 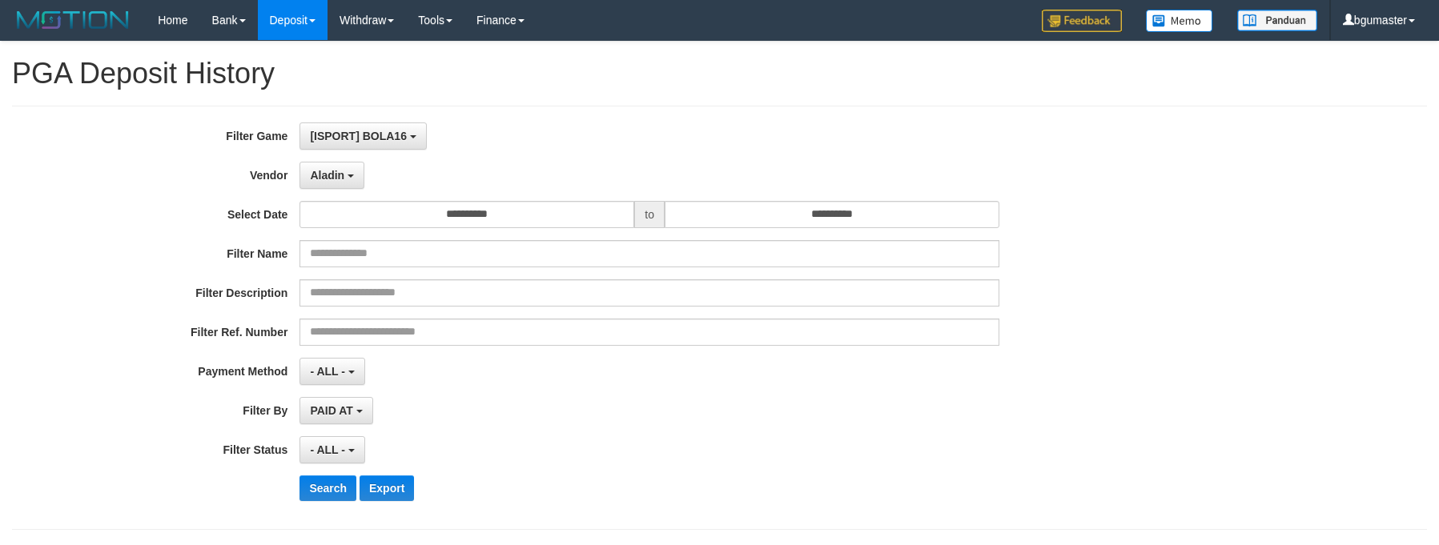 I want to click on img: panduan.png, so click(x=1277, y=20).